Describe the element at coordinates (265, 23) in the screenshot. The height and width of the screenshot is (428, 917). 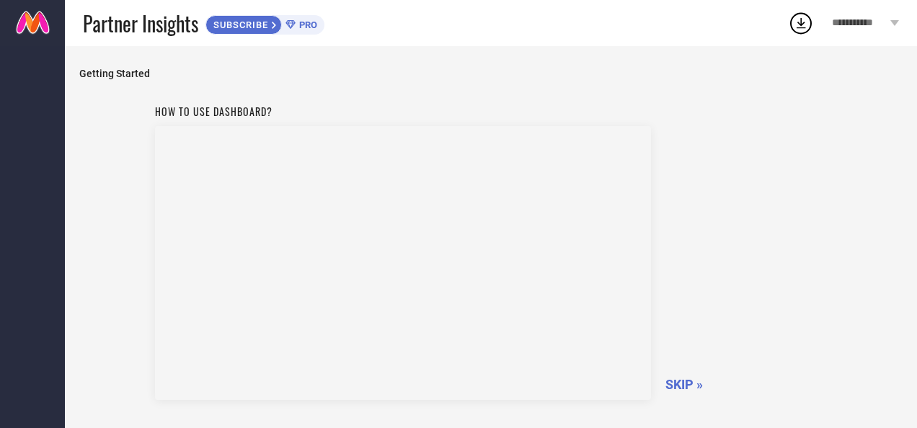
I see `a: SUBSCRIBEPRO` at that location.